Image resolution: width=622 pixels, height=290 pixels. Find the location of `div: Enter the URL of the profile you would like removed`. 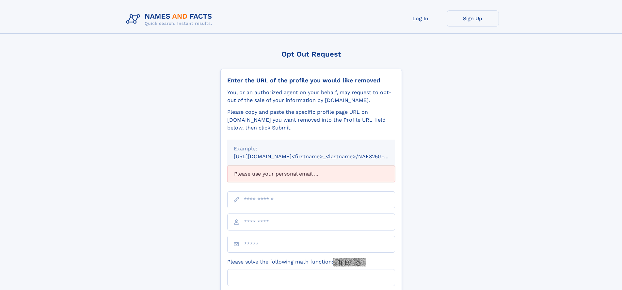

div: Enter the URL of the profile you would like removed is located at coordinates (311, 80).